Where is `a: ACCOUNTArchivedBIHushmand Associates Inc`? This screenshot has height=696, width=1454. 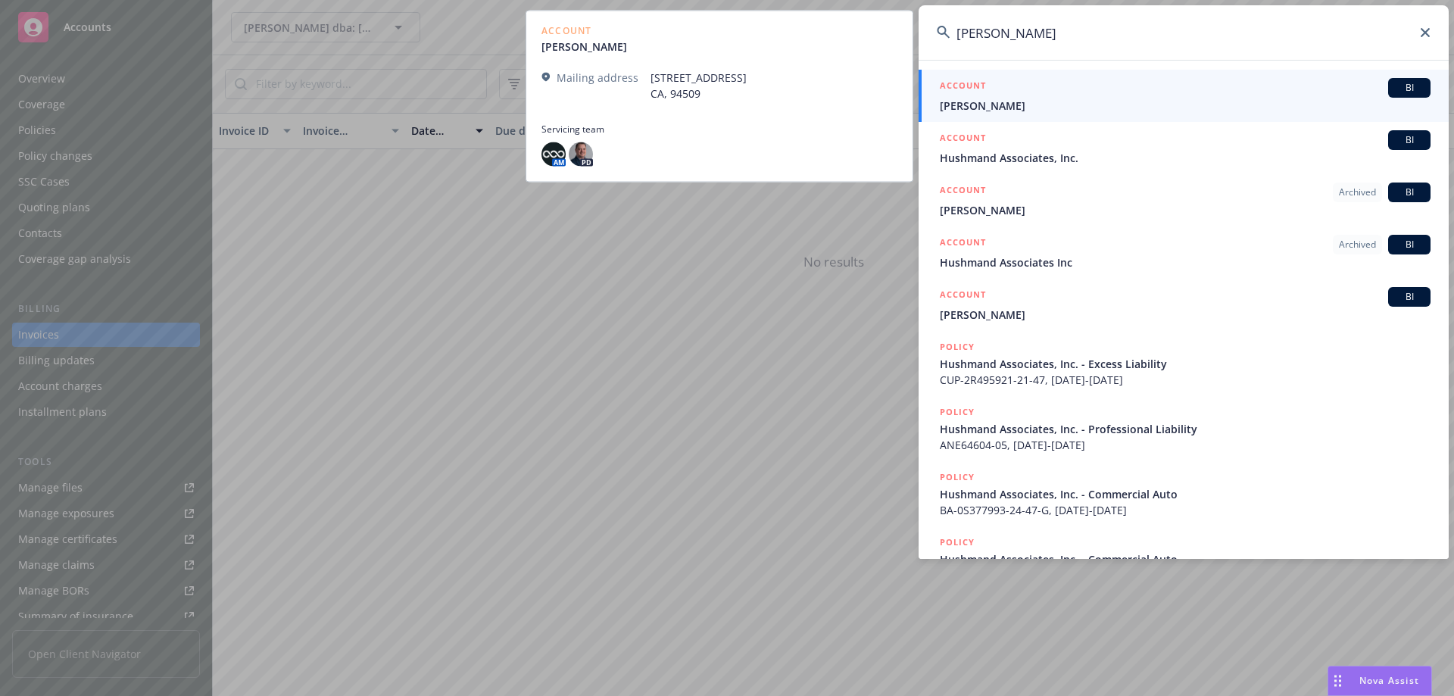
a: ACCOUNTArchivedBIHushmand Associates Inc is located at coordinates (1184, 252).